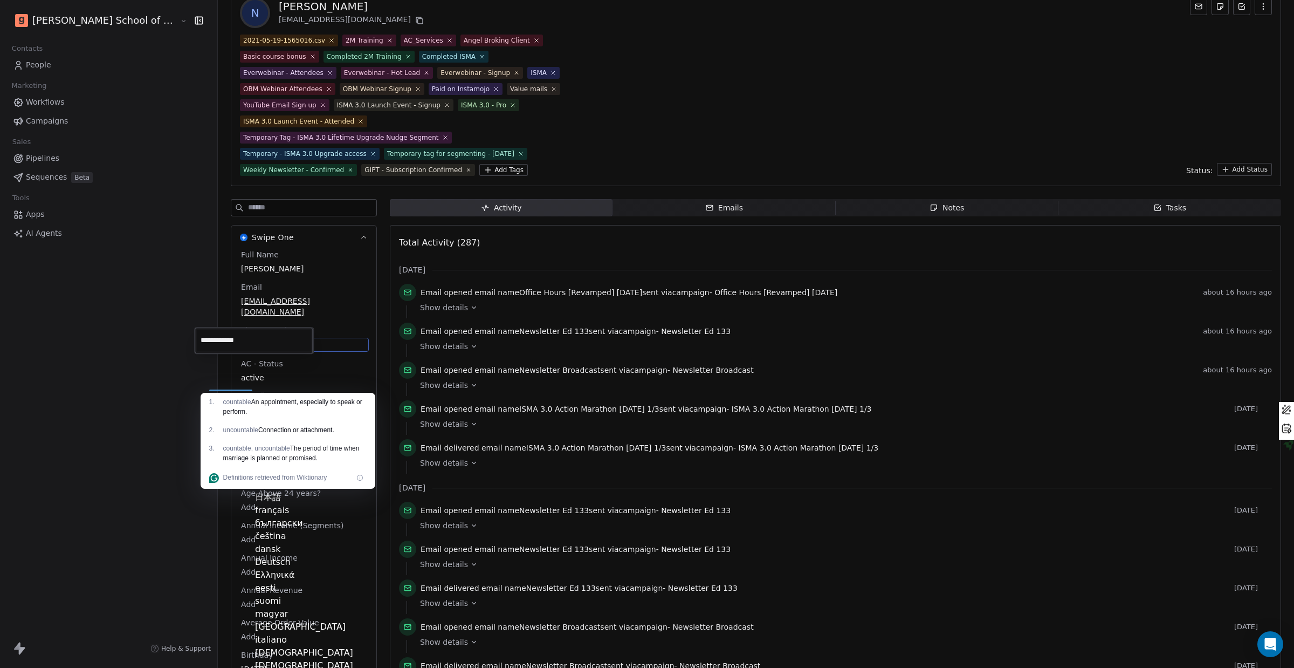 Image resolution: width=1294 pixels, height=668 pixels. Describe the element at coordinates (327, 614) in the screenshot. I see `div: magyar` at that location.